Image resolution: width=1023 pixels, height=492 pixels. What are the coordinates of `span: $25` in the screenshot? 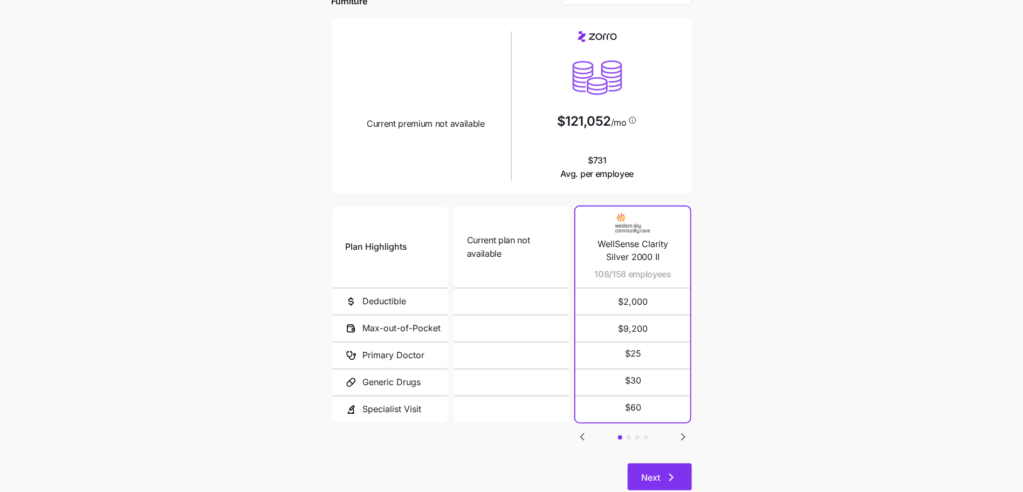 It's located at (633, 353).